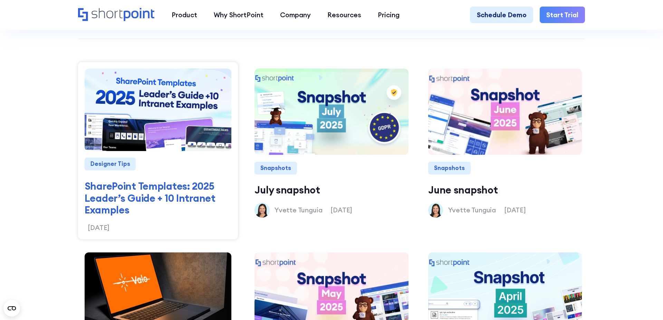  I want to click on div: Designer Tips, so click(110, 164).